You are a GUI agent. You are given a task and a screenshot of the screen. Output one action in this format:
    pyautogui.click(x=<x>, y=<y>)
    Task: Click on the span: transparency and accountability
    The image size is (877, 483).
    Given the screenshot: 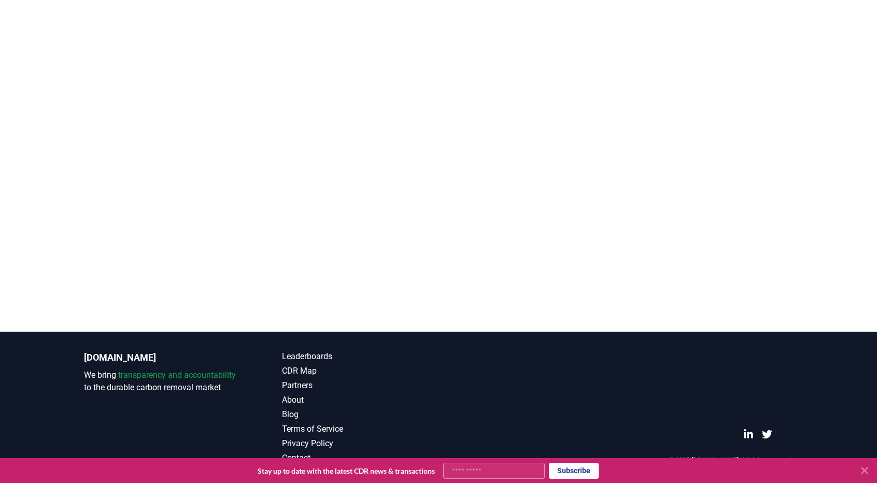 What is the action you would take?
    pyautogui.click(x=177, y=375)
    